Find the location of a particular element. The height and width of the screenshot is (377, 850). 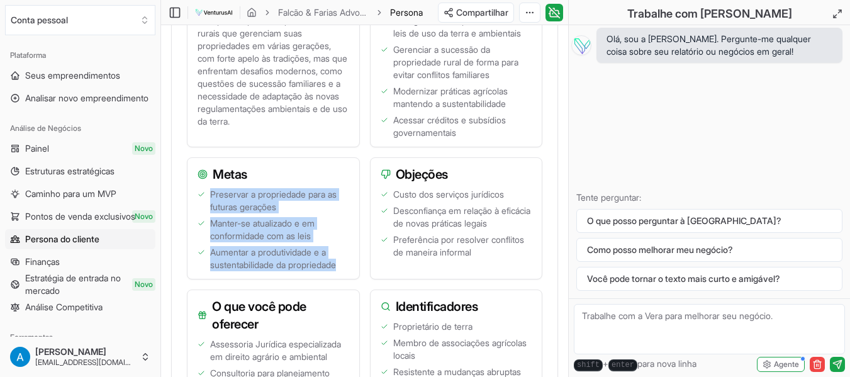

button: Selecione uma organização is located at coordinates (80, 20).